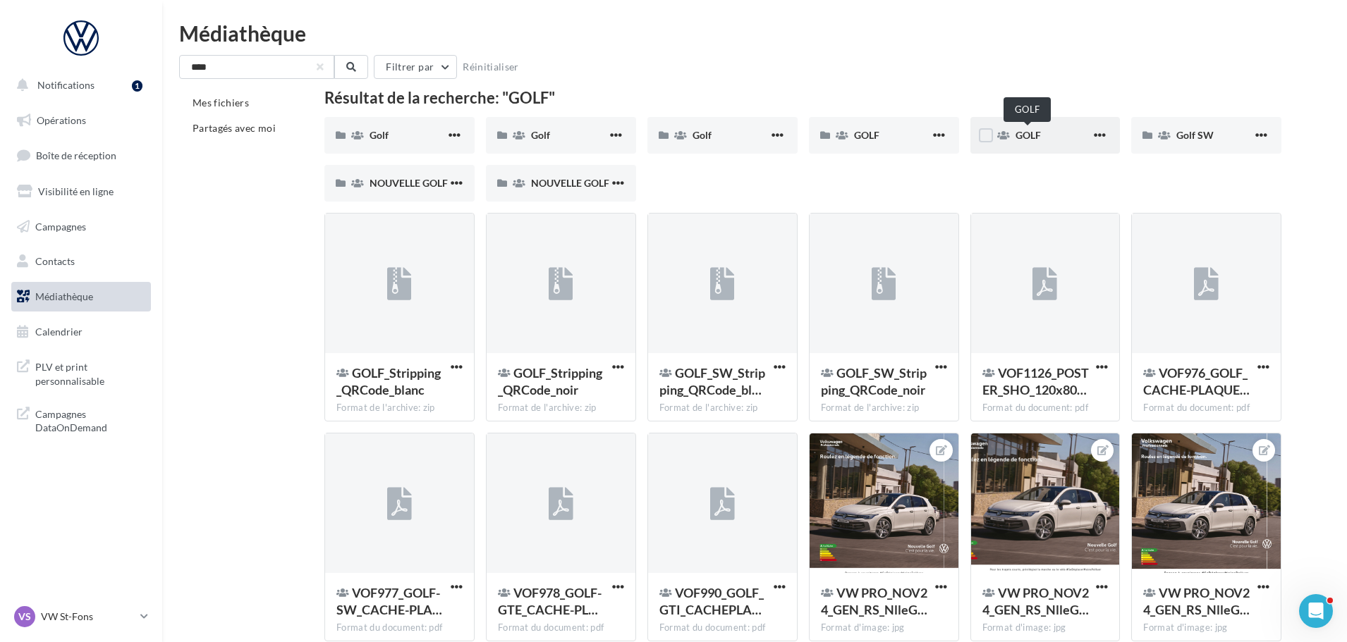  Describe the element at coordinates (81, 617) in the screenshot. I see `a: VS VW St-Fons` at that location.